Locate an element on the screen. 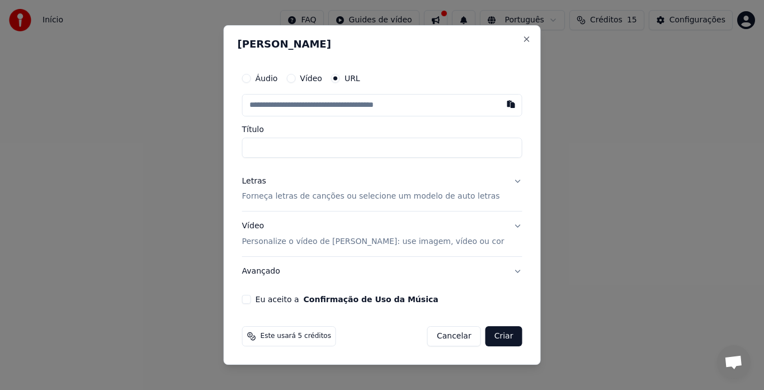 The image size is (764, 390). label: Áudio is located at coordinates (267, 78).